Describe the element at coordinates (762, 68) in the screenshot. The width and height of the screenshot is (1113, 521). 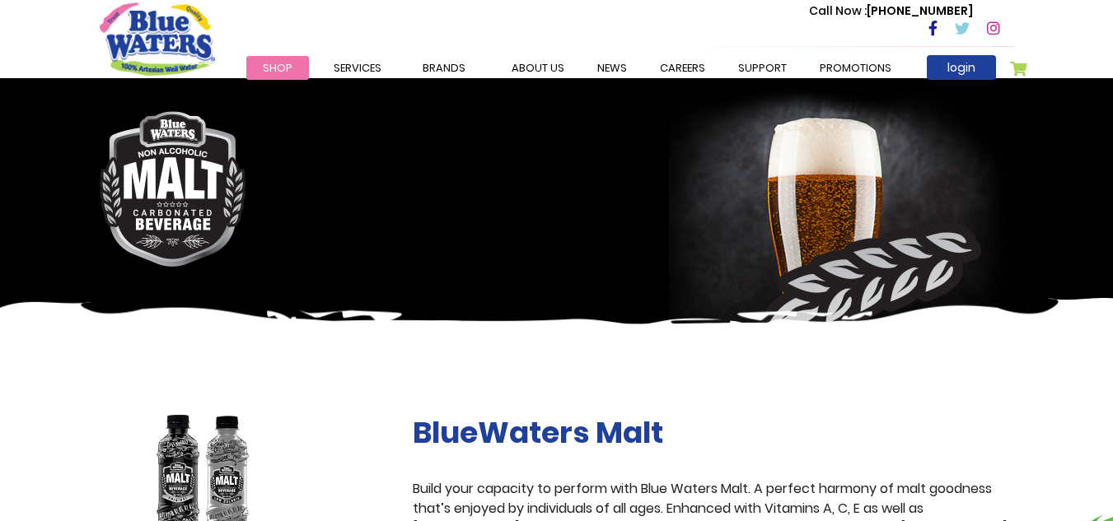
I see `a: support` at that location.